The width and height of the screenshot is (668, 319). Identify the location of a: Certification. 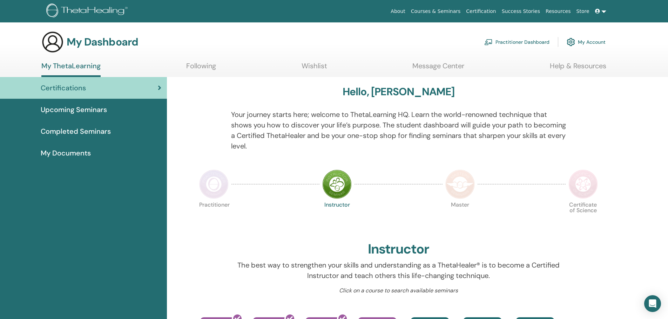
(481, 11).